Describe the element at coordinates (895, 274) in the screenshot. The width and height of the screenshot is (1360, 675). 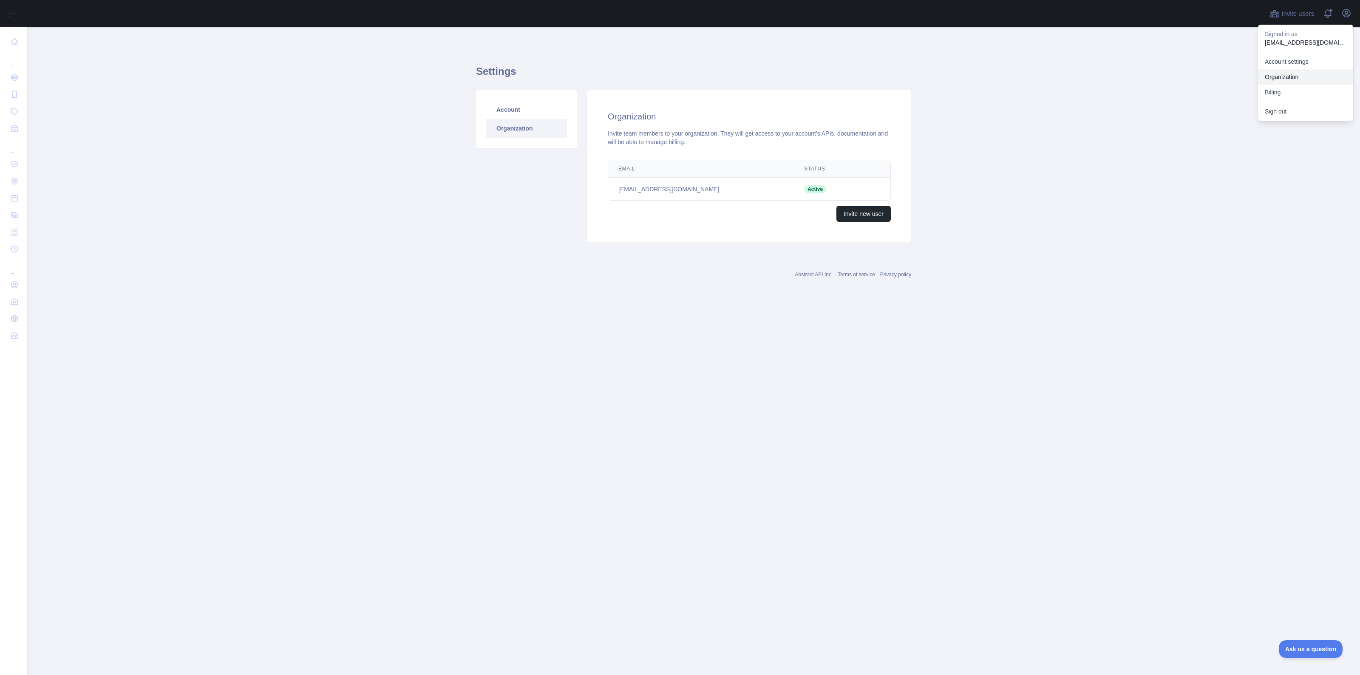
I see `a: Privacy policy` at that location.